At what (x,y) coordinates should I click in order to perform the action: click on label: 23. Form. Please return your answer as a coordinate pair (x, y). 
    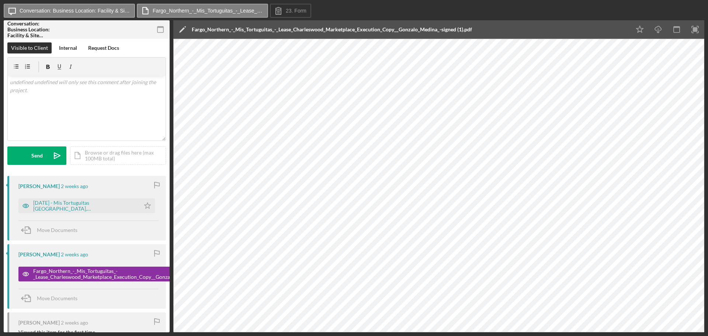
    Looking at the image, I should click on (296, 11).